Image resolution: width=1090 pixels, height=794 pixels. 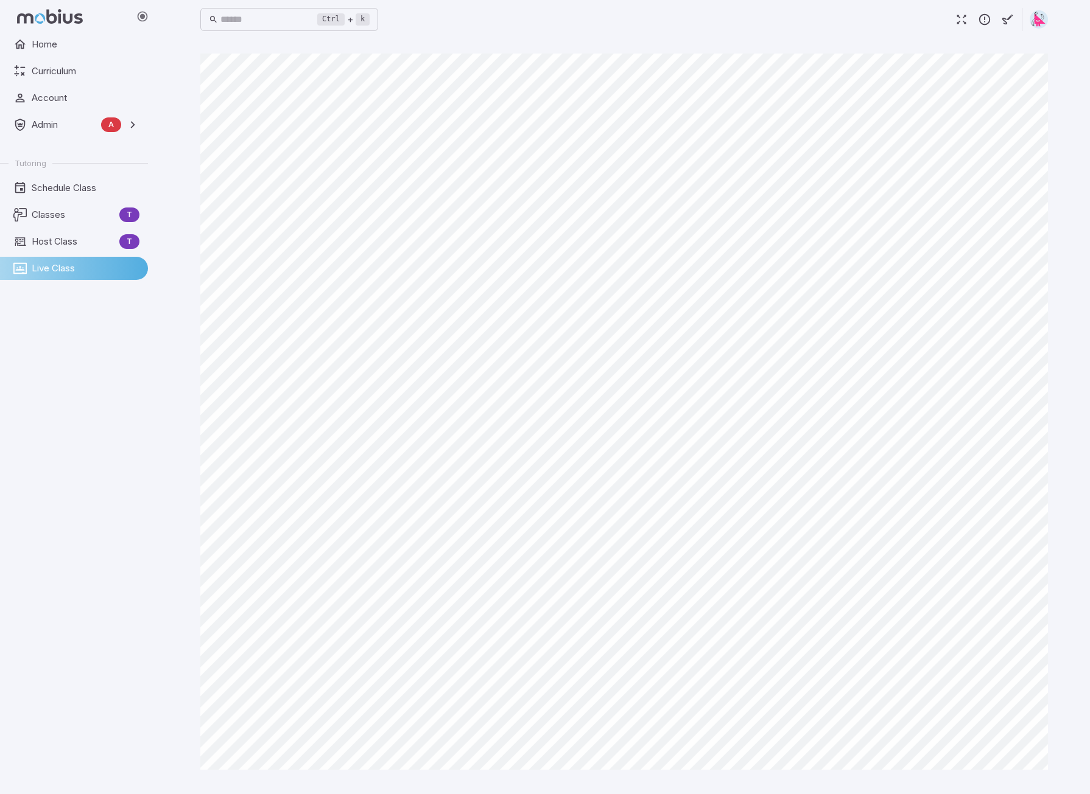 What do you see at coordinates (331, 19) in the screenshot?
I see `kbd: Ctrl` at bounding box center [331, 19].